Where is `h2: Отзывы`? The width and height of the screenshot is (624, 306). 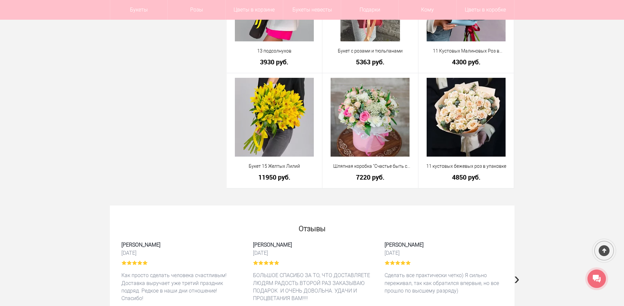
h2: Отзывы is located at coordinates (312, 228).